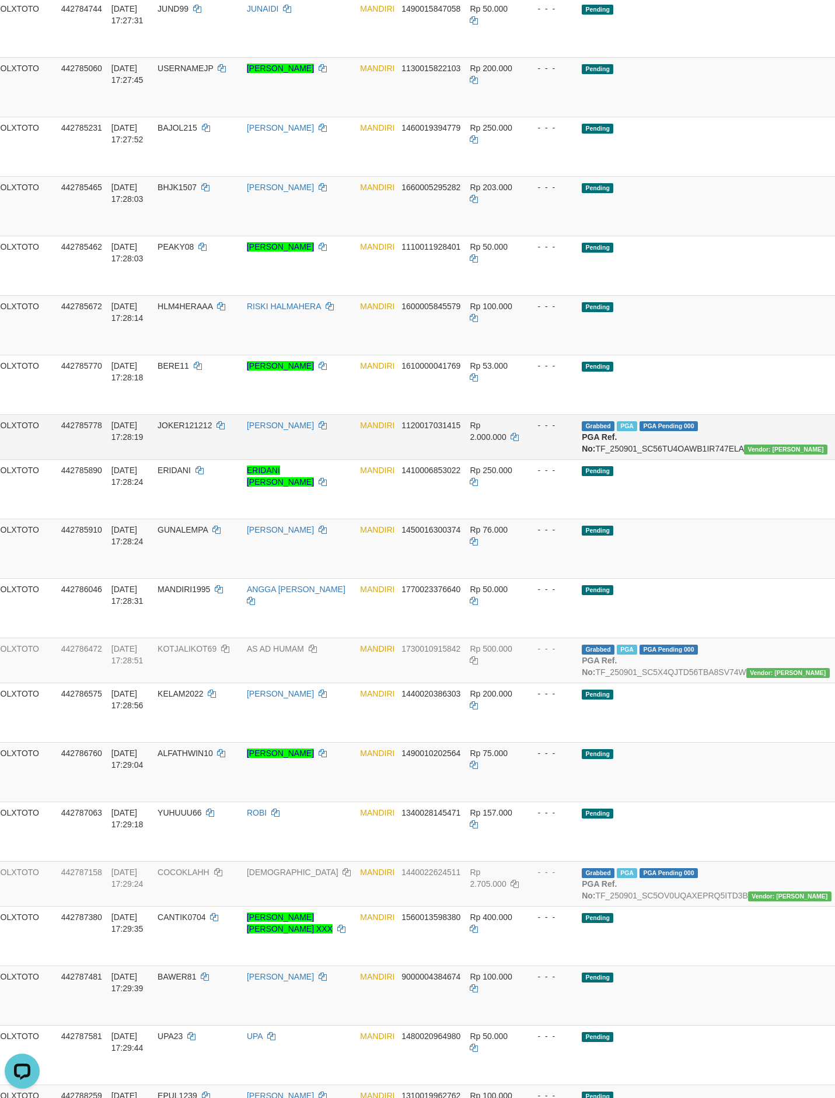  Describe the element at coordinates (82, 530) in the screenshot. I see `span: 442785910` at that location.